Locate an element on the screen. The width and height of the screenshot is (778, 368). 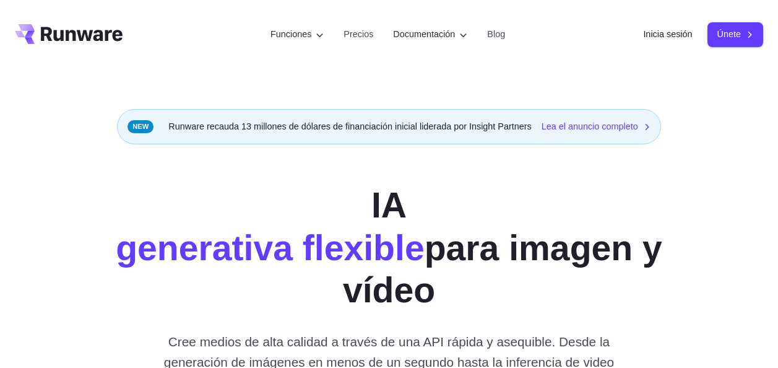
strong: generativa flexible is located at coordinates (270, 248).